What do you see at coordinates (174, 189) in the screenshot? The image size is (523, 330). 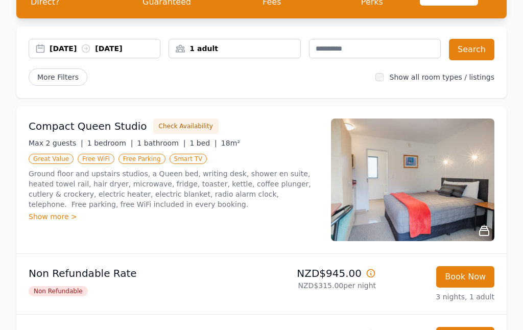 I see `p: Ground floor and upstairs studios, a Queen bed, writing desk, shower en suite, heated towel rail,...` at bounding box center [174, 189].